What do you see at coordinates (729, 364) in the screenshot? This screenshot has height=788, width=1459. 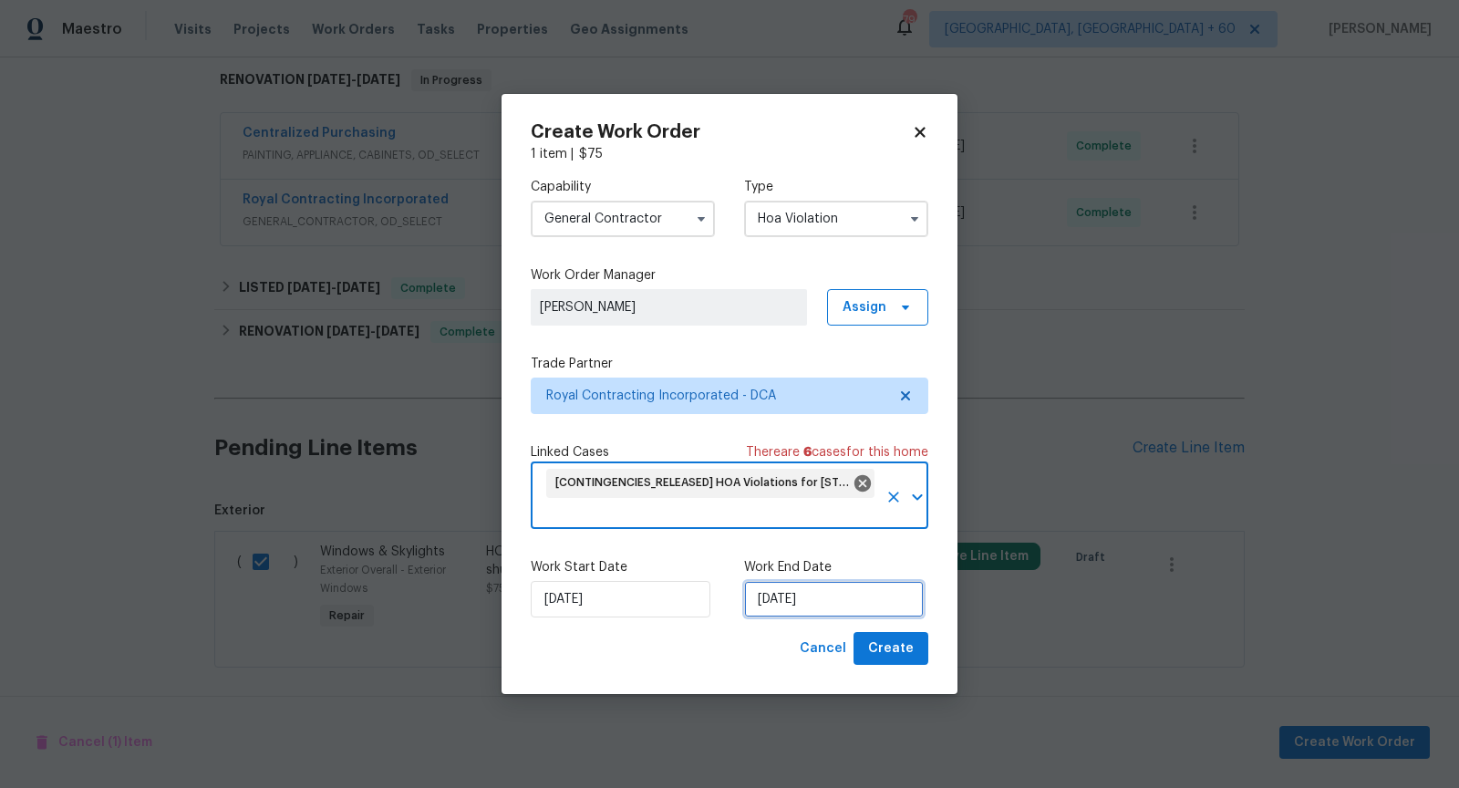 I see `label: Trade Partner` at bounding box center [729, 364].